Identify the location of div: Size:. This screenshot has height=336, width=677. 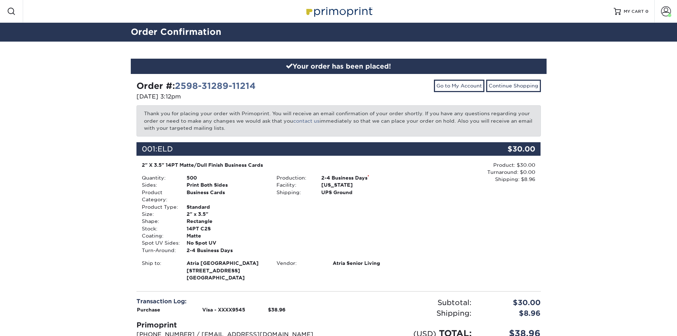
(159, 214).